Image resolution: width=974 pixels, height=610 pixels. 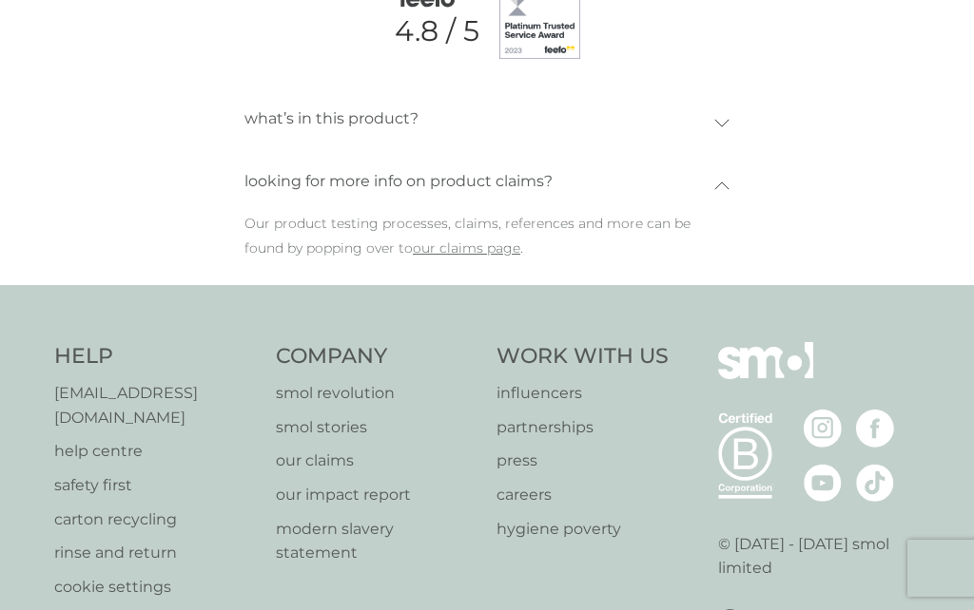 What do you see at coordinates (582, 495) in the screenshot?
I see `p: careers` at bounding box center [582, 495].